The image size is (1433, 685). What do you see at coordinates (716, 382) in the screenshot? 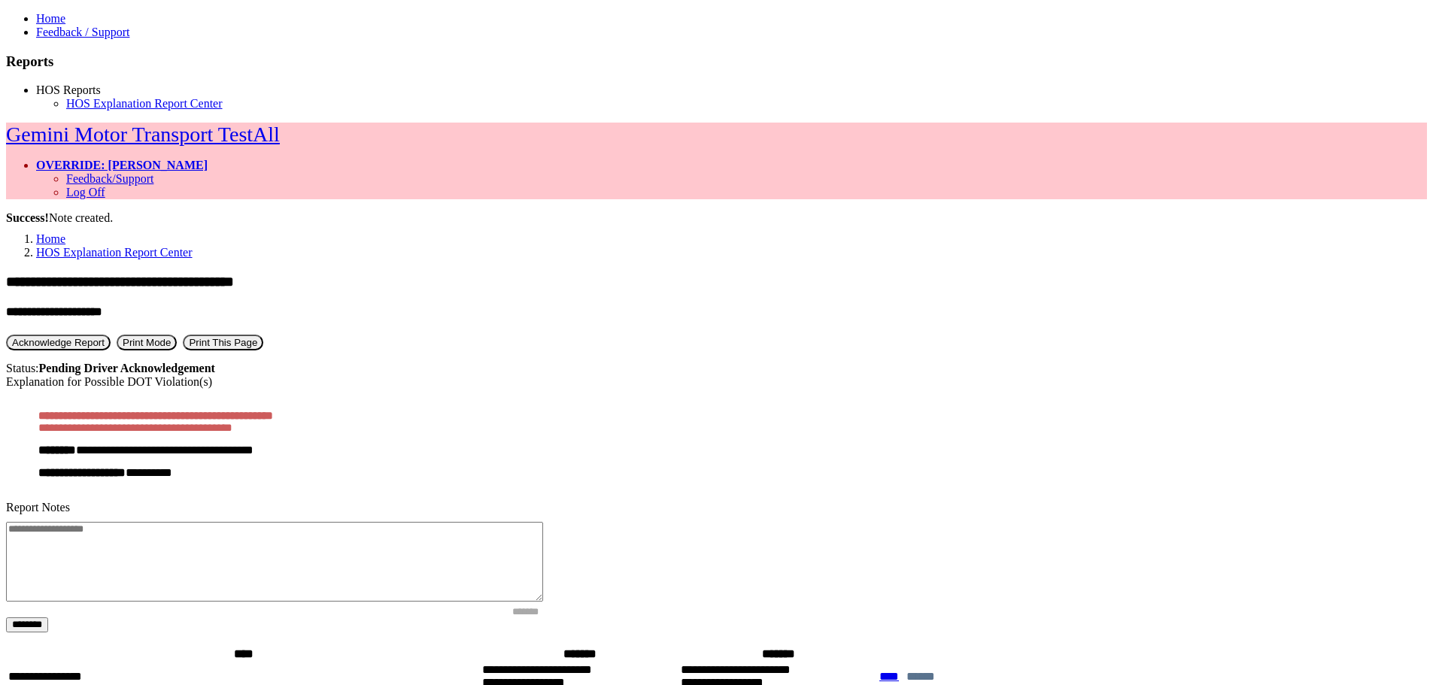
I see `div: Explanation for Possible DOT Violation(s)` at bounding box center [716, 382].